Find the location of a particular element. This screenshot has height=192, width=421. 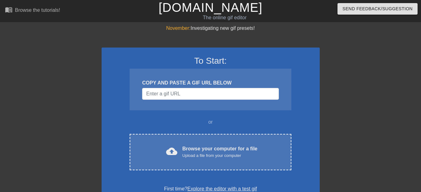

h3: To Start: is located at coordinates (211, 61).